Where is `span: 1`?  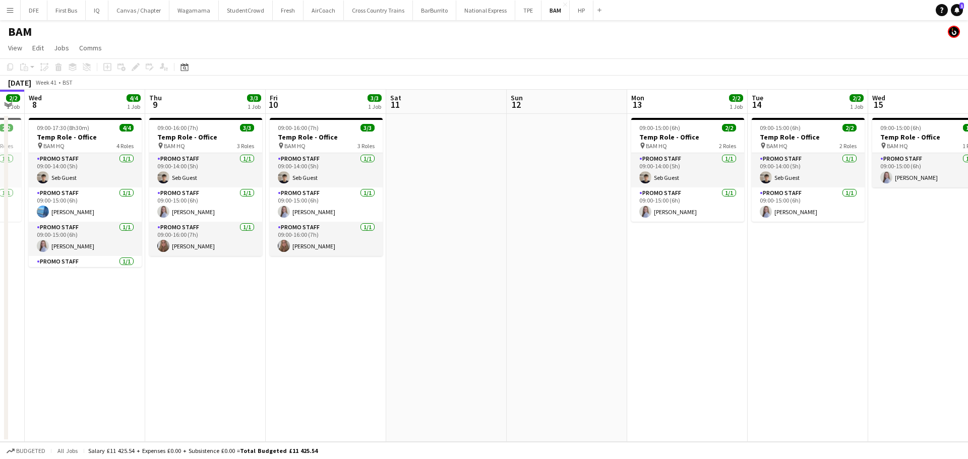 span: 1 is located at coordinates (962, 6).